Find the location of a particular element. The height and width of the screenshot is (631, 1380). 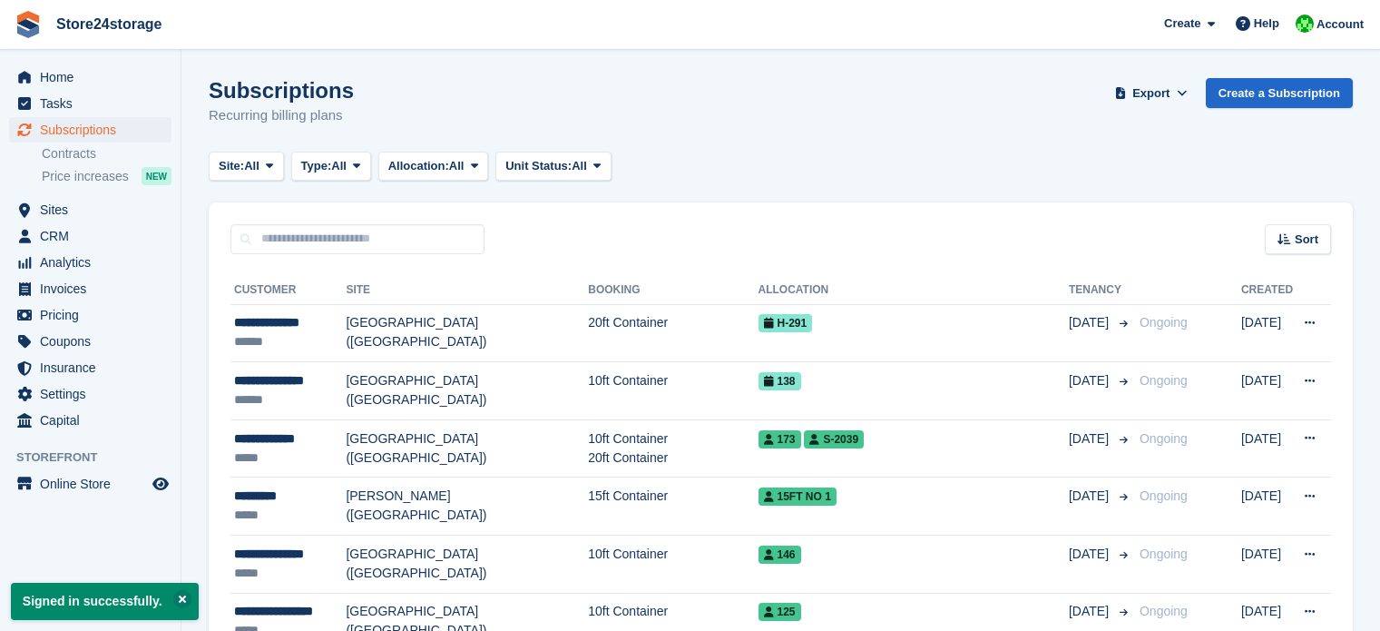

th: Created is located at coordinates (1267, 290).